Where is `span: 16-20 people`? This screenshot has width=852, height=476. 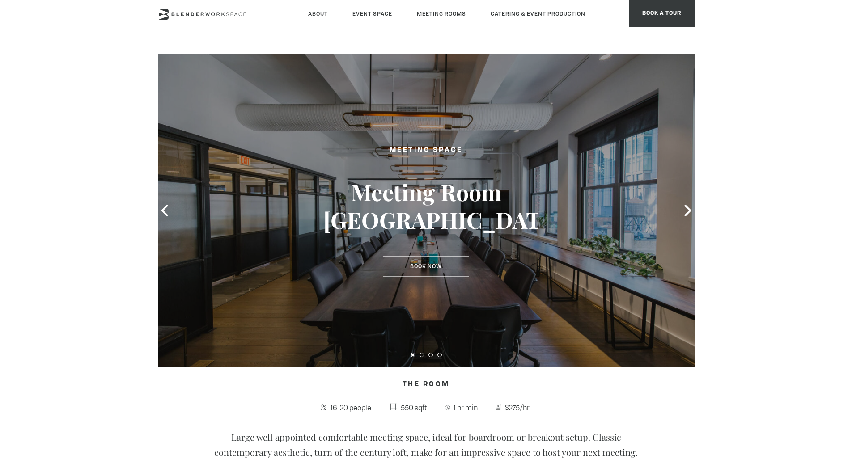 span: 16-20 people is located at coordinates (351, 408).